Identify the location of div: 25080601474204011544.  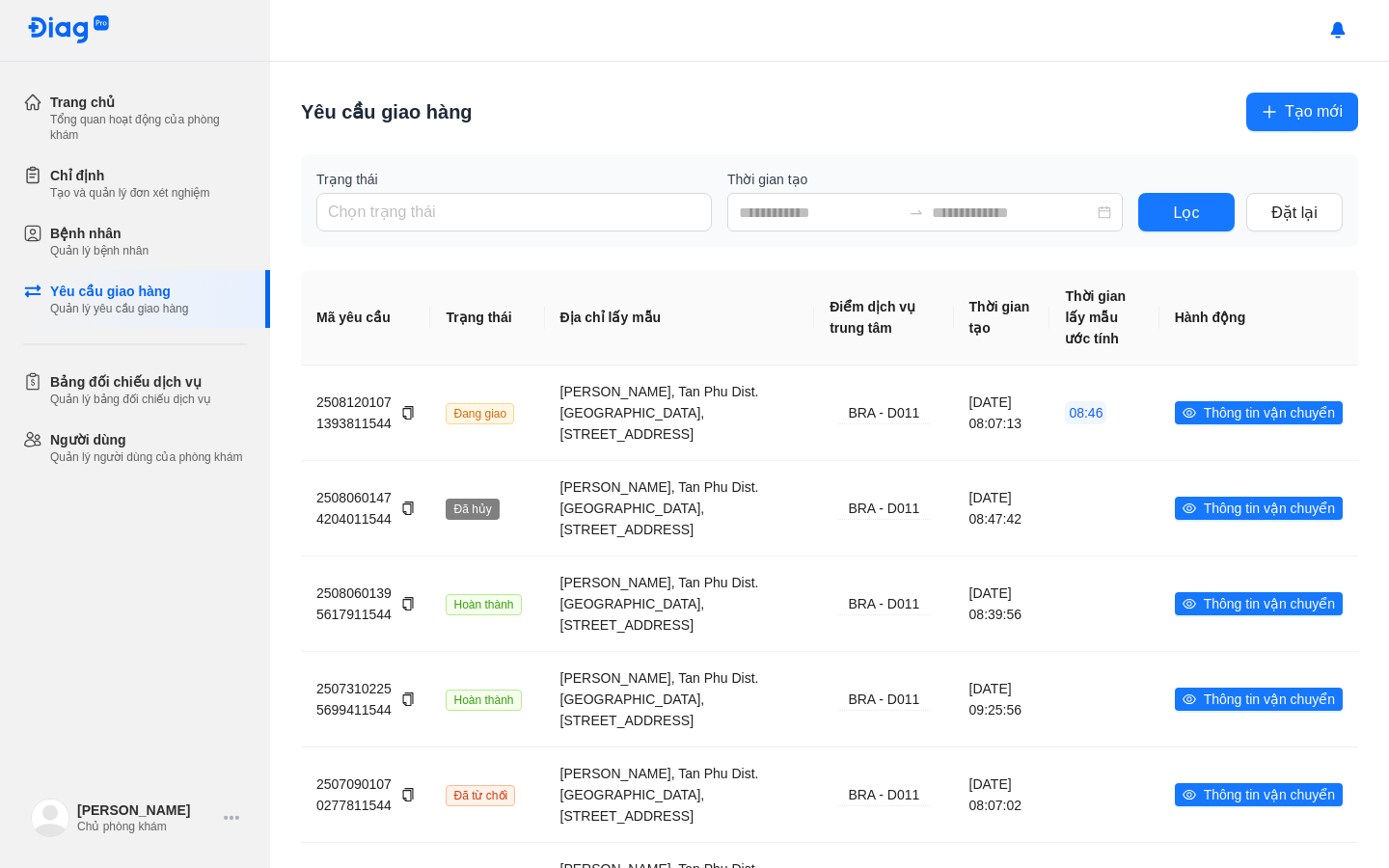
(365, 508).